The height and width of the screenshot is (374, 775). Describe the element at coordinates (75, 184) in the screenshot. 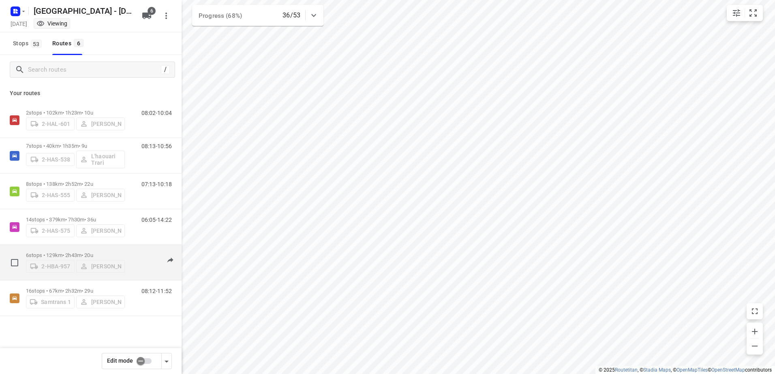

I see `p: 8 stops • 138km • 2h52m • 22u` at that location.